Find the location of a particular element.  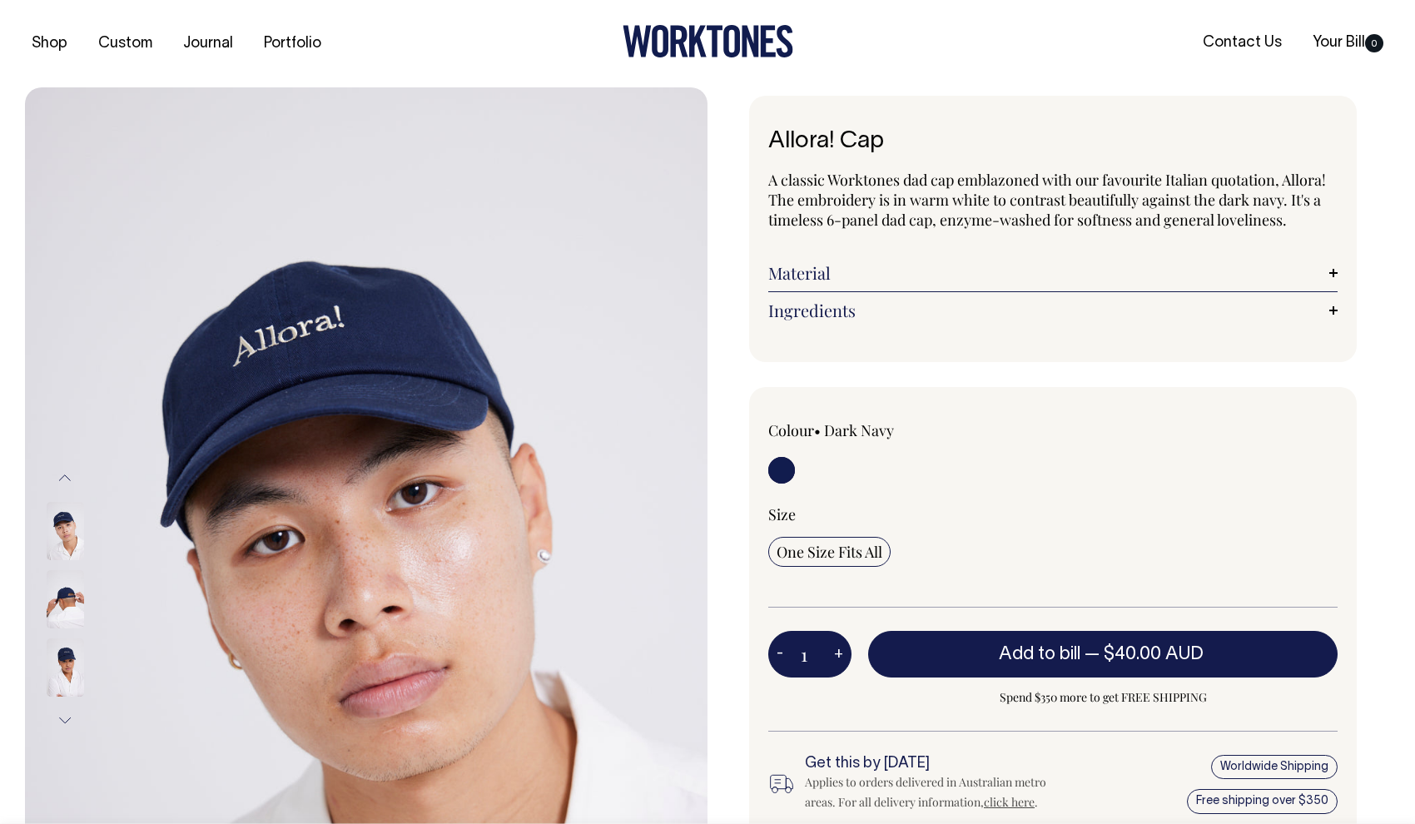

a: Your Bill0 is located at coordinates (1348, 42).